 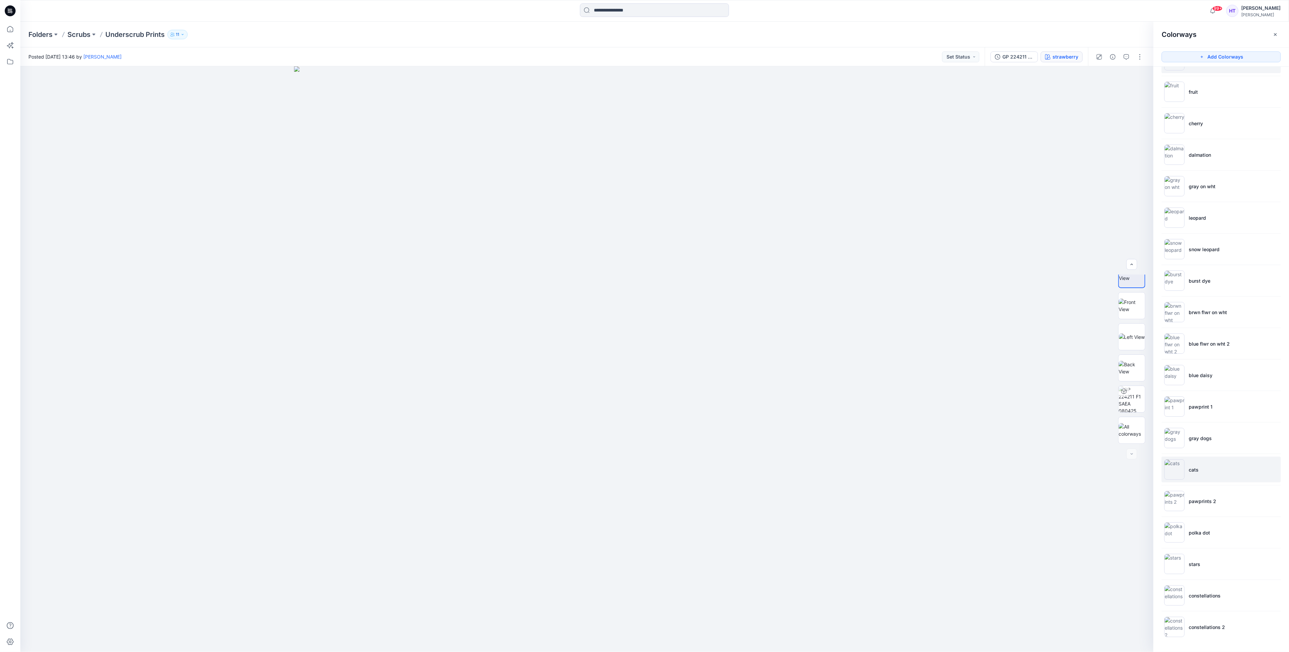 What do you see at coordinates (1204, 249) in the screenshot?
I see `p: snow leopard` at bounding box center [1204, 249].